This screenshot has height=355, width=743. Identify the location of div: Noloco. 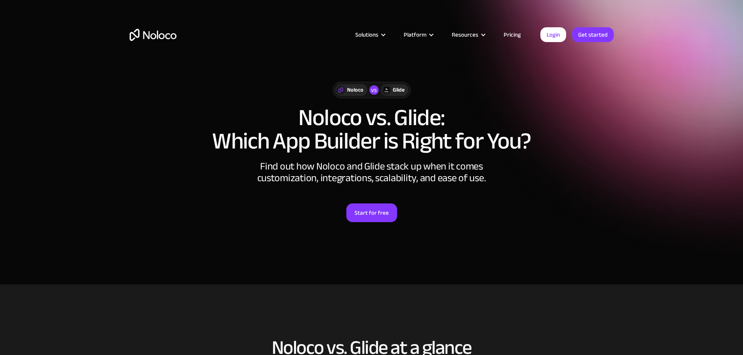
(355, 90).